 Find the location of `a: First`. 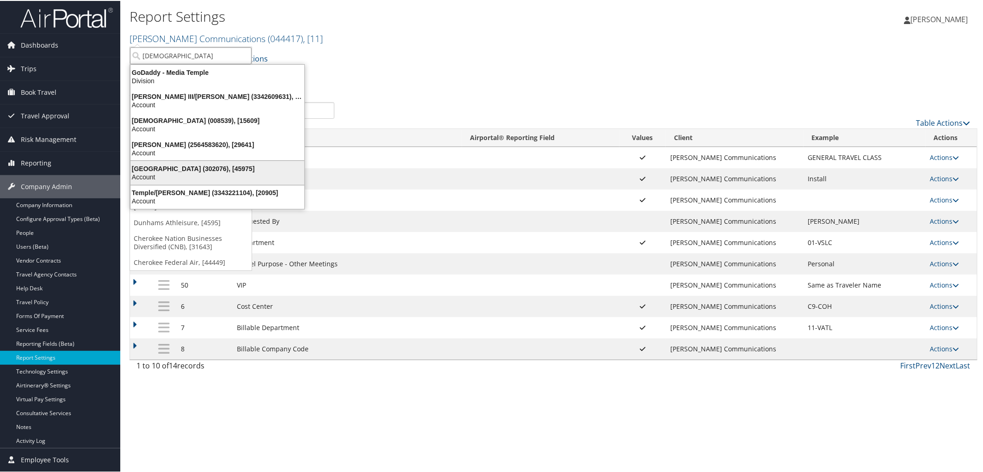

a: First is located at coordinates (908, 365).